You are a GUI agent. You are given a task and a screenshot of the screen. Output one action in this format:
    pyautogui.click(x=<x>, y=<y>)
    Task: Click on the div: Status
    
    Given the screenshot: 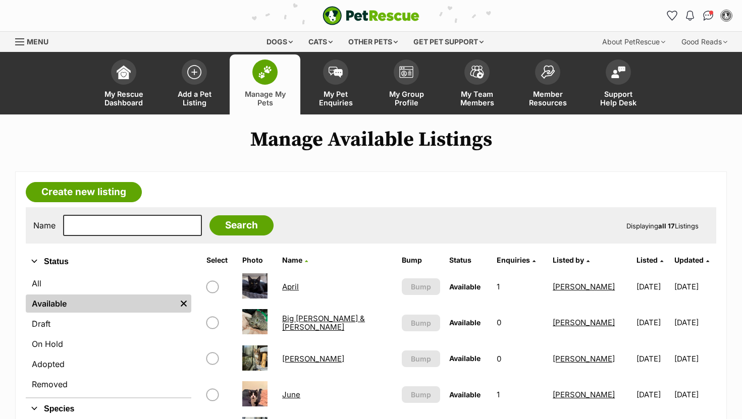 What is the action you would take?
    pyautogui.click(x=108, y=335)
    